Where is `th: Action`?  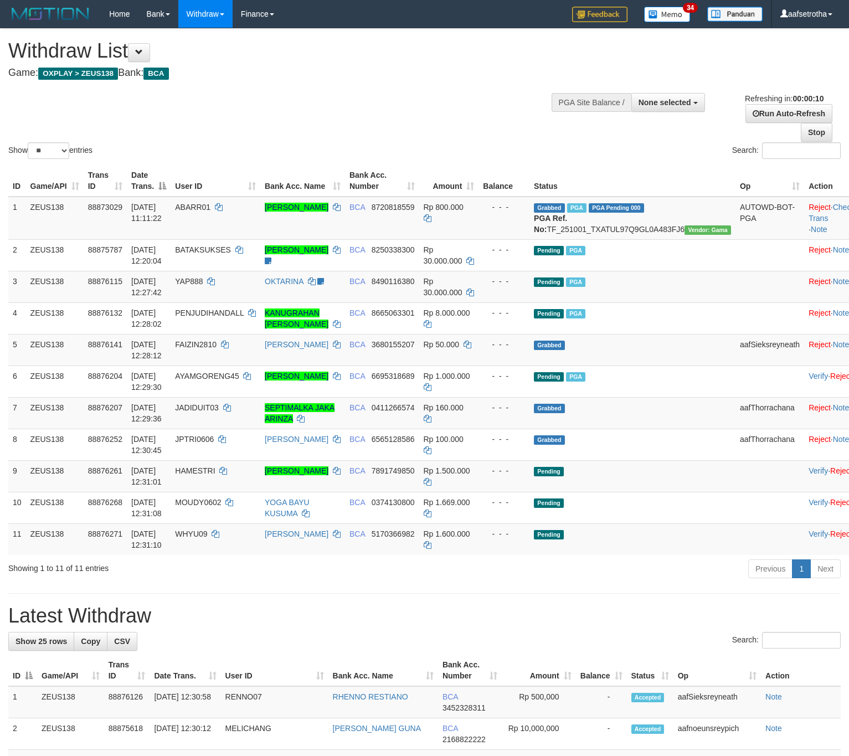 th: Action is located at coordinates (801, 670).